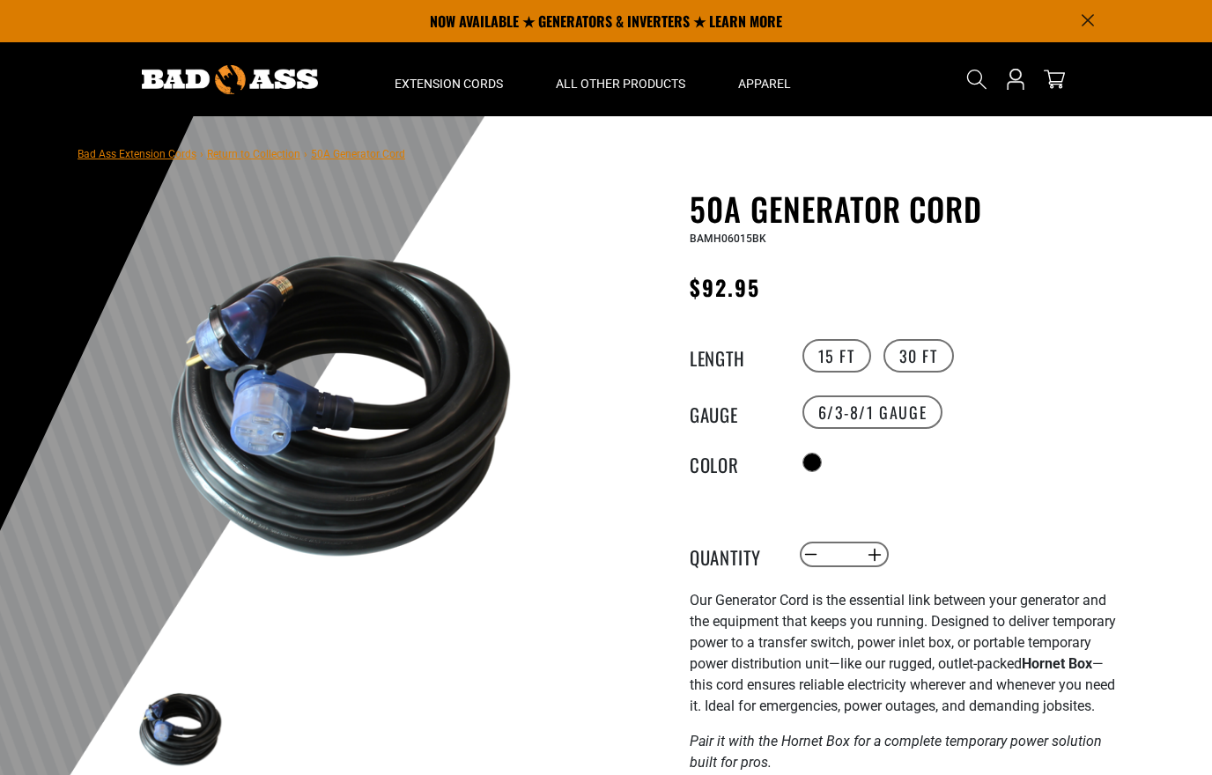  I want to click on summary: Search, so click(977, 79).